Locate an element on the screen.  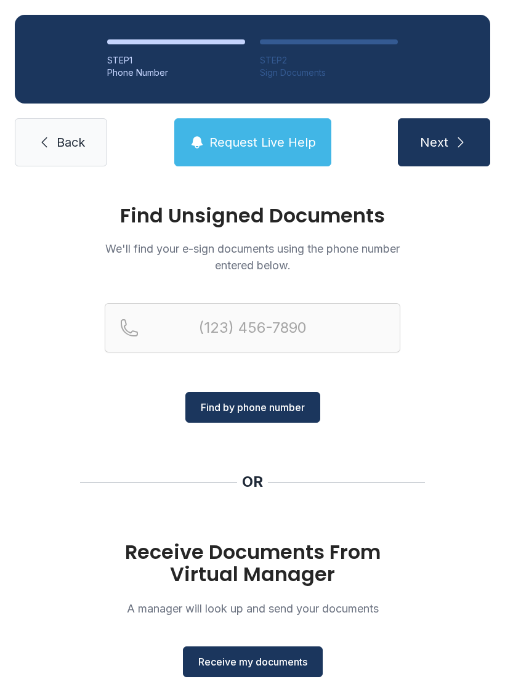
div: STEP 2 is located at coordinates (329, 60).